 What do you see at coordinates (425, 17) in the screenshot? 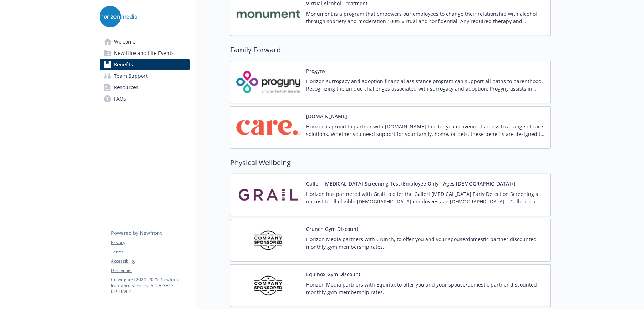
I see `p: Monument is a program that empowers our employees to change their relationship with alcohol throu...` at bounding box center [425, 17].